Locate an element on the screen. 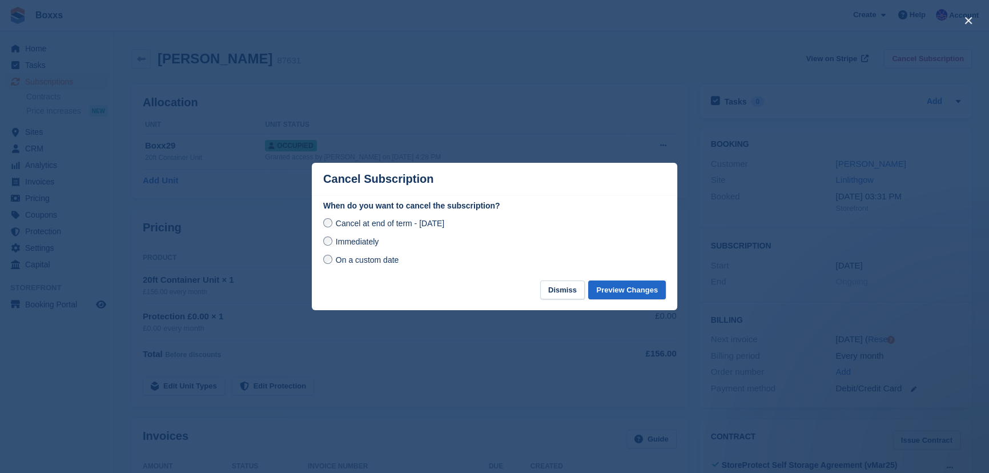 The width and height of the screenshot is (989, 473). input: On a custom date is located at coordinates (328, 259).